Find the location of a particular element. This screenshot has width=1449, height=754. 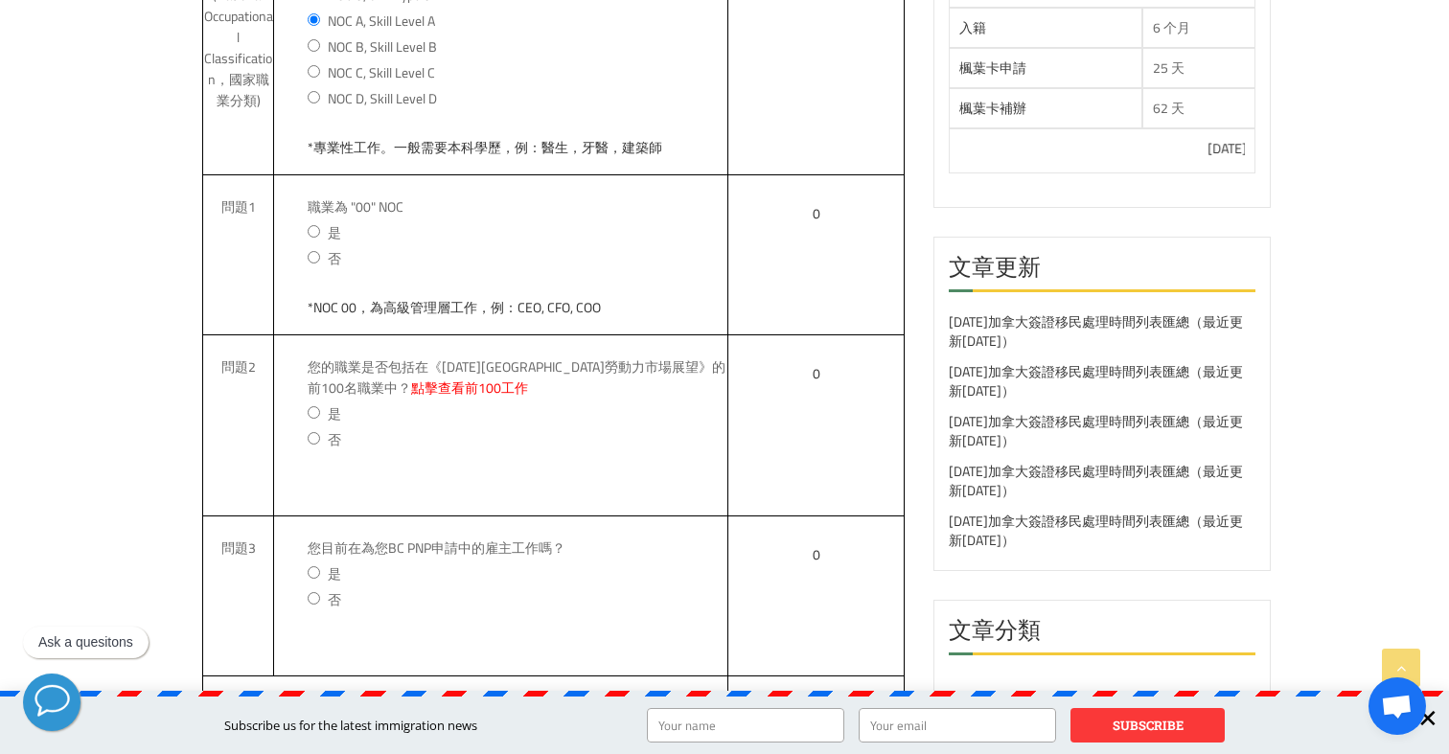

a: 楓葉卡補辦 is located at coordinates (993, 108).